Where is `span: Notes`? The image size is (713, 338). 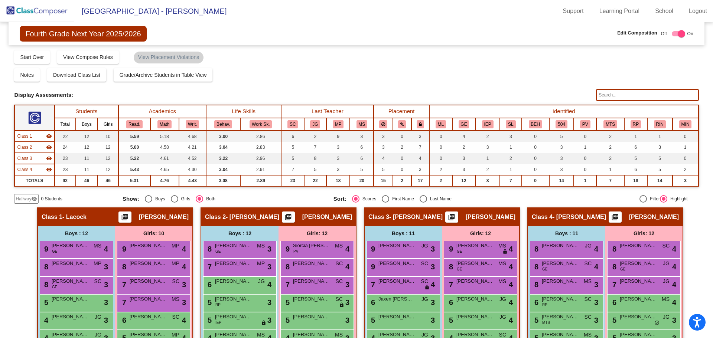
span: Notes is located at coordinates (27, 75).